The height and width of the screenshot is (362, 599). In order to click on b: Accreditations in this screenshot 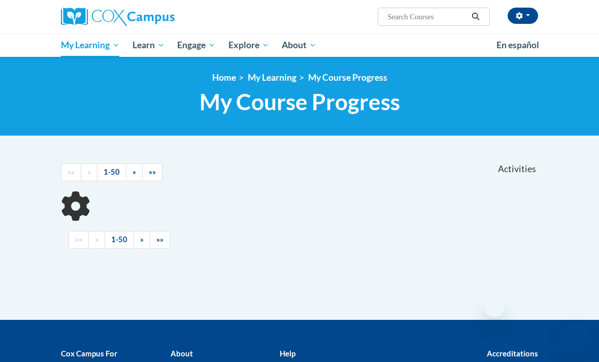, I will do `click(512, 353)`.